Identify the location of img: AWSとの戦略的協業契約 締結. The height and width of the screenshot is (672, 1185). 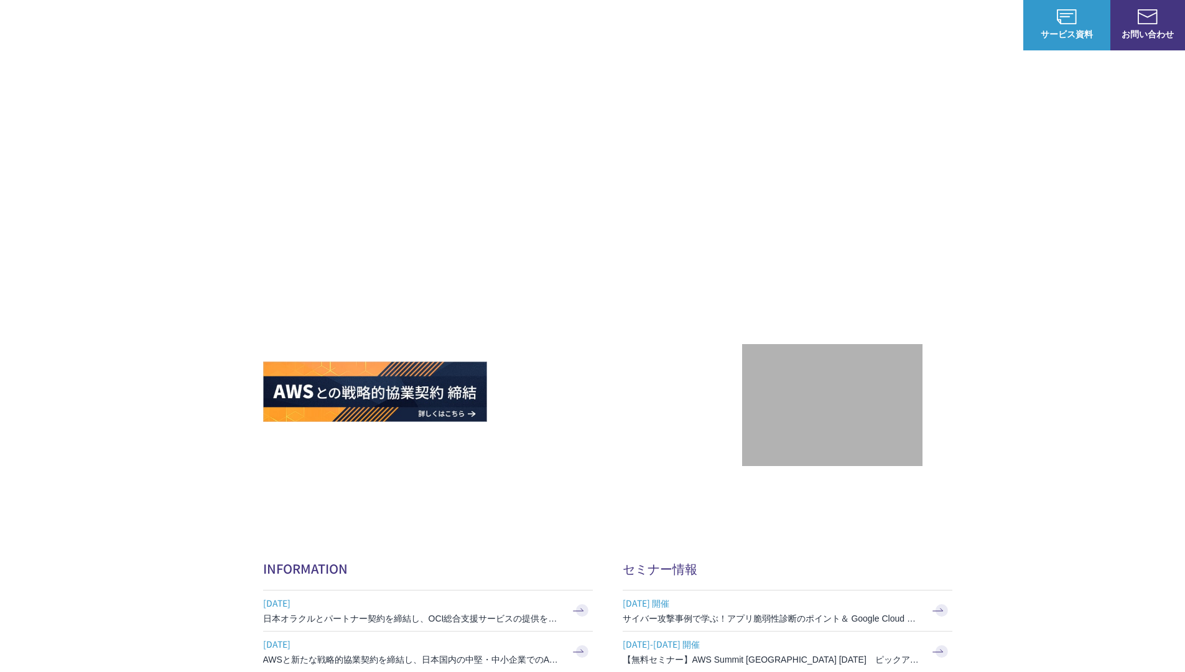
(375, 391).